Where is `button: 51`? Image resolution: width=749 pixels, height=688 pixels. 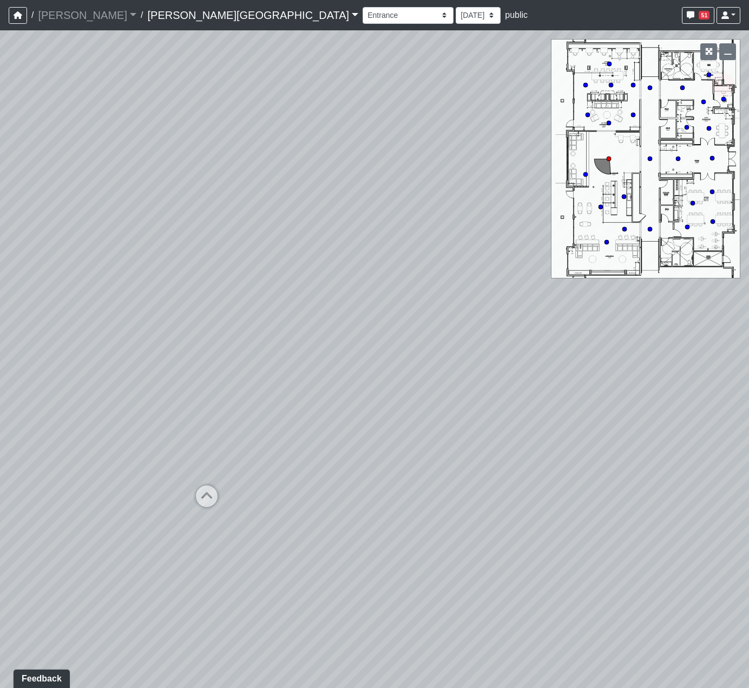
button: 51 is located at coordinates (699, 15).